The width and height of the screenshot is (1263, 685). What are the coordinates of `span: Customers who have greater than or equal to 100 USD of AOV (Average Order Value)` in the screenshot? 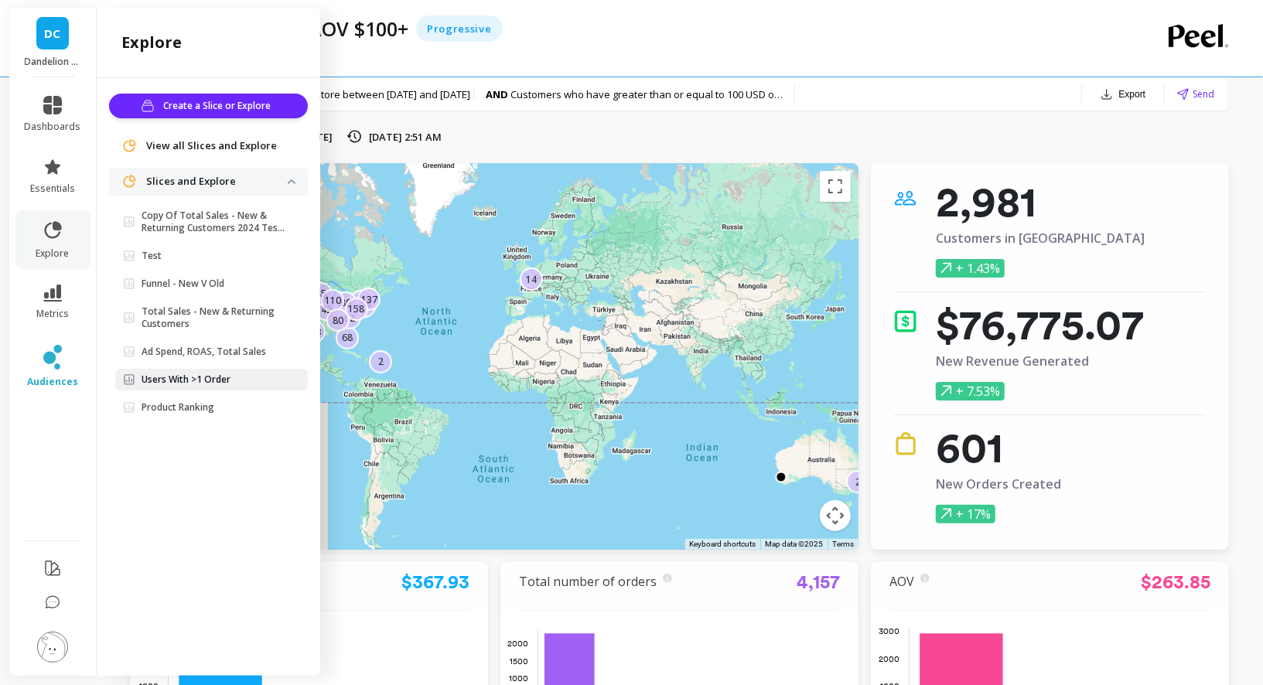 It's located at (709, 94).